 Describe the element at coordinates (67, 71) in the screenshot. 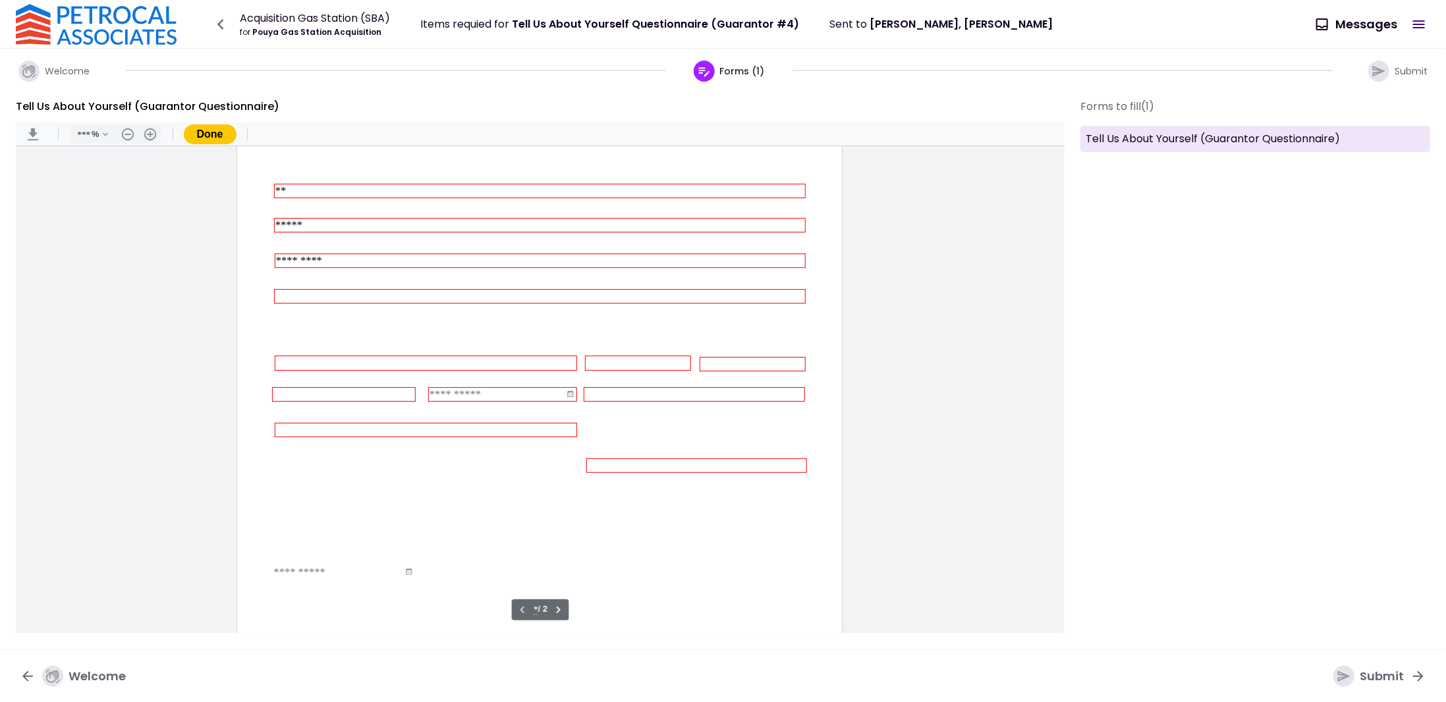

I see `span: Welcome` at that location.